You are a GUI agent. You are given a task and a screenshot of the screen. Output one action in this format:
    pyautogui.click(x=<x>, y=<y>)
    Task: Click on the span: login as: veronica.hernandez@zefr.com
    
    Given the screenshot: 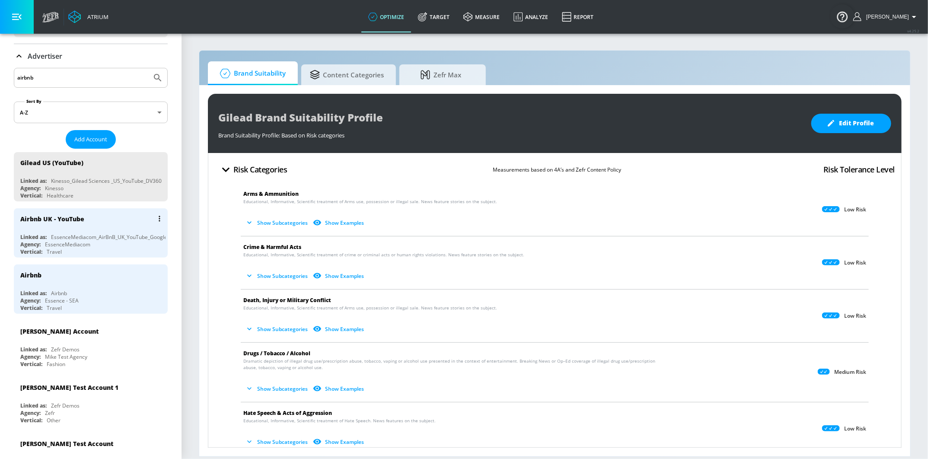 What is the action you would take?
    pyautogui.click(x=885, y=17)
    